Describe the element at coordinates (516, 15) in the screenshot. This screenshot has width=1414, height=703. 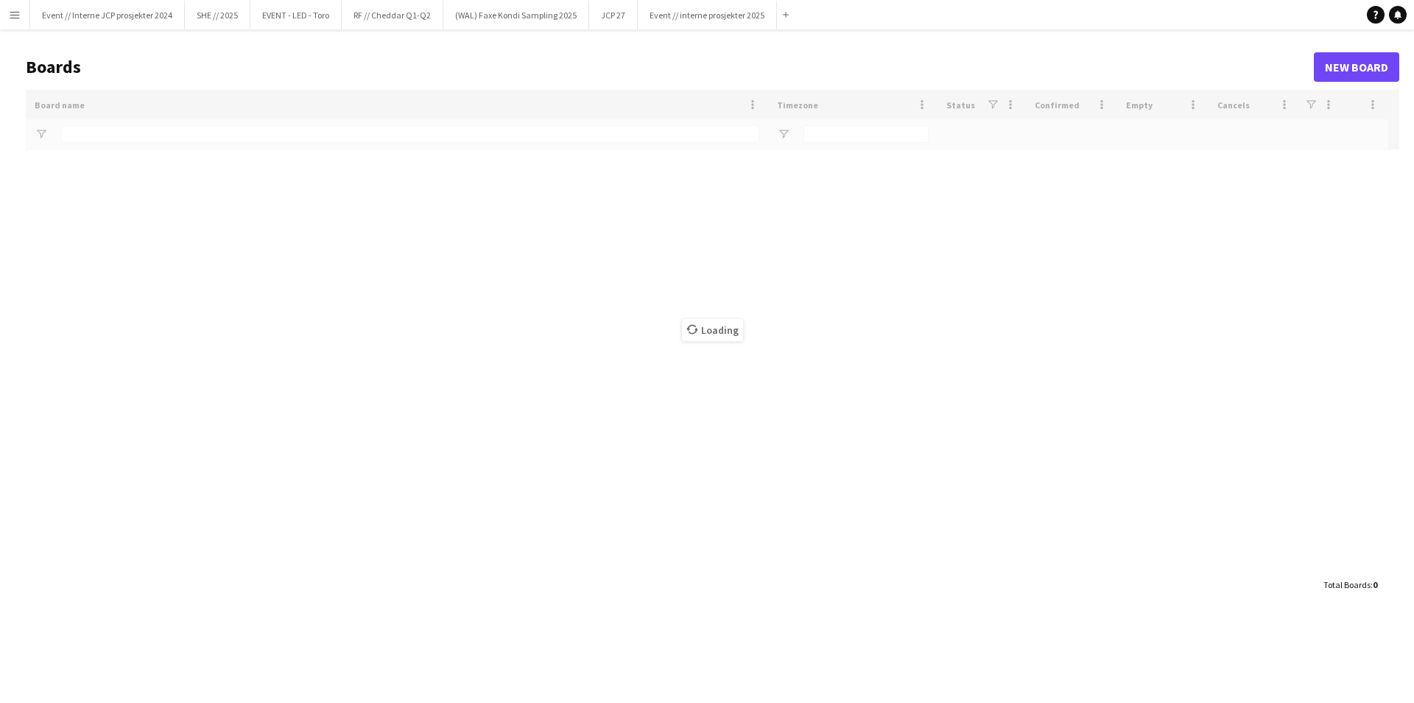
I see `button: (WAL) Faxe Kondi Sampling 2025` at that location.